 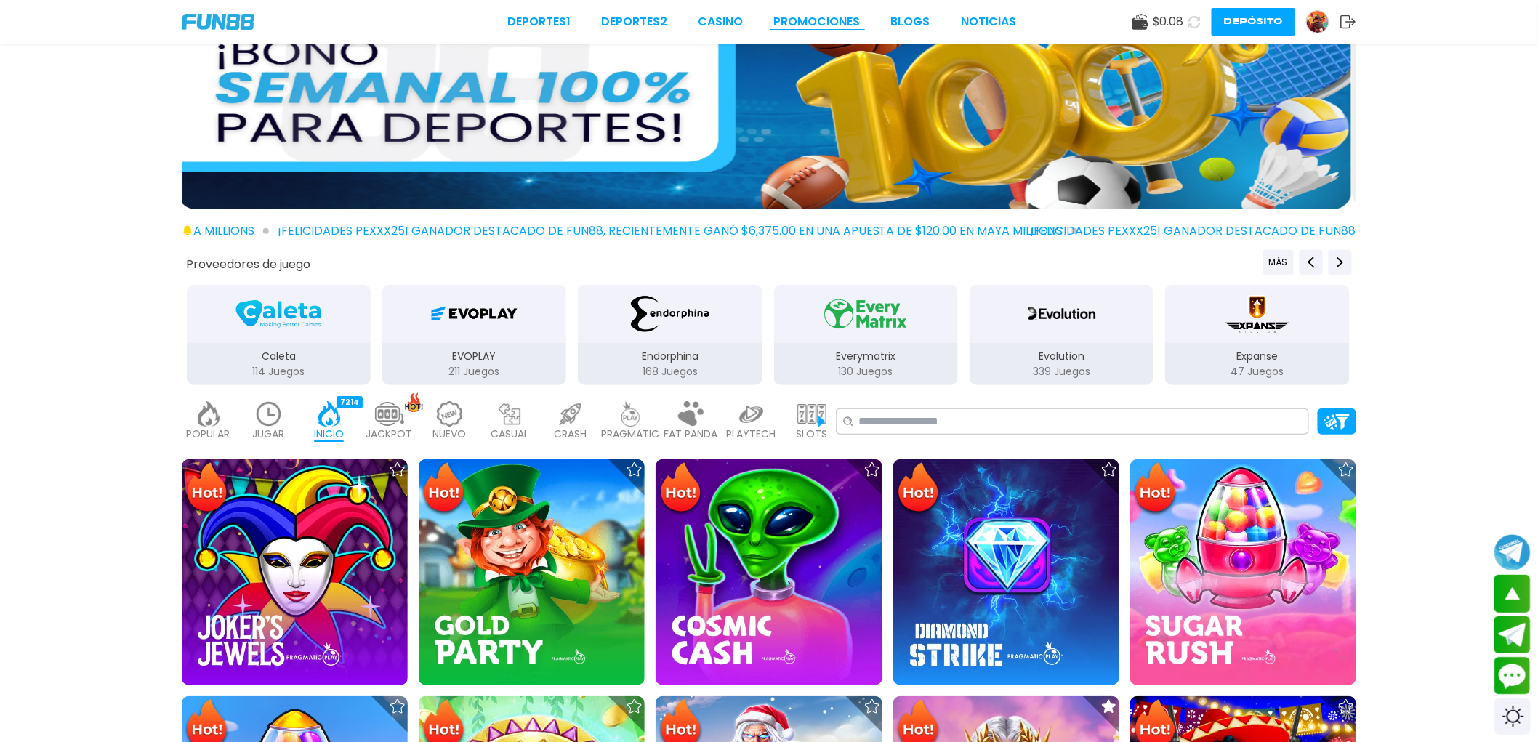 I want to click on img: Sugar Rush, so click(x=1243, y=572).